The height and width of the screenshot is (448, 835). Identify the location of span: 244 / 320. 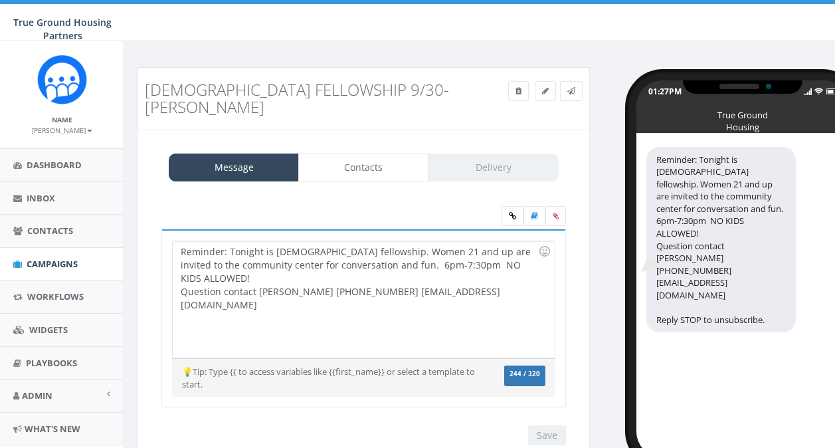
(525, 373).